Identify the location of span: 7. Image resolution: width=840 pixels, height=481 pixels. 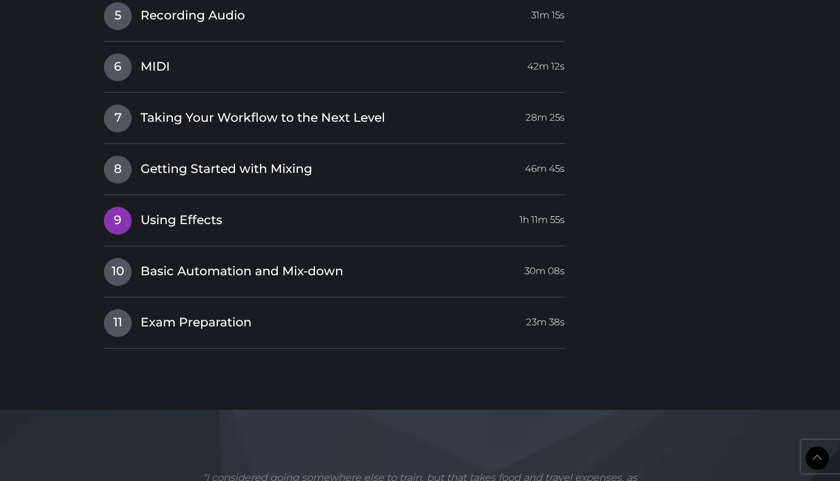
(118, 118).